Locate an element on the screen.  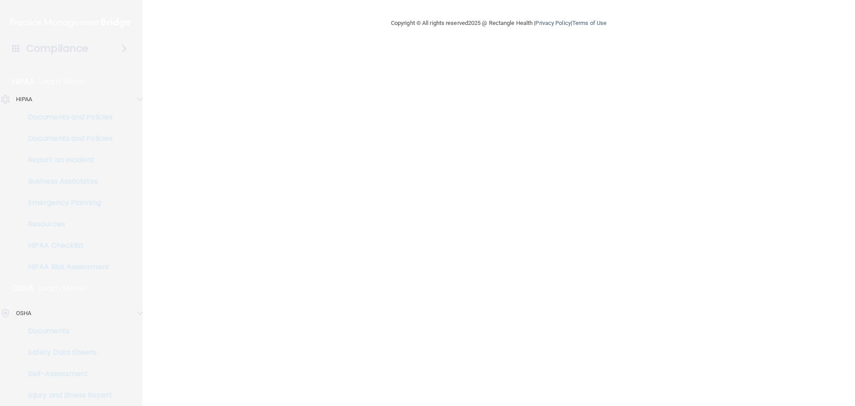
a: Terms of Use is located at coordinates (589, 23).